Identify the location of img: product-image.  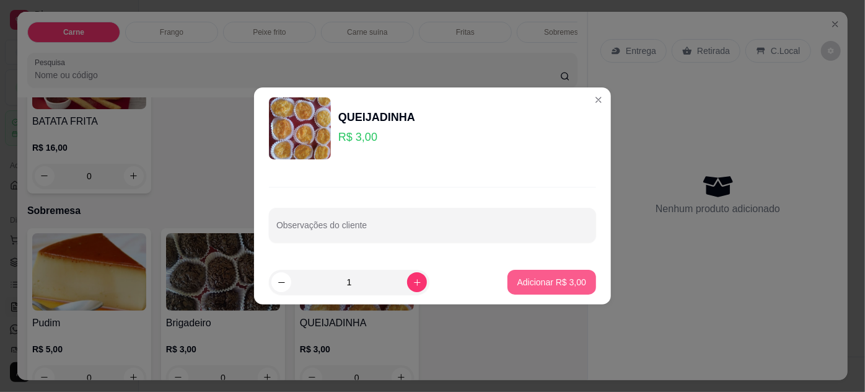
(300, 128).